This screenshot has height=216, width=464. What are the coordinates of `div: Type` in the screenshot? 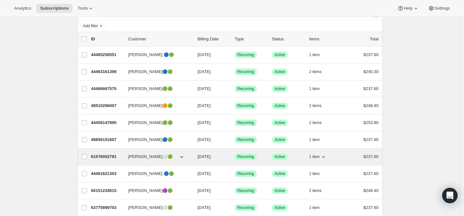 It's located at (251, 39).